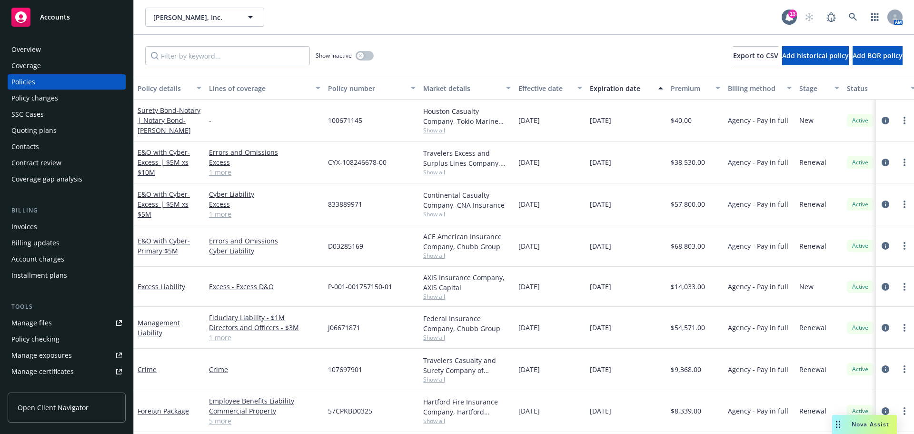  I want to click on a: Directors and Officers - $3M, so click(265, 327).